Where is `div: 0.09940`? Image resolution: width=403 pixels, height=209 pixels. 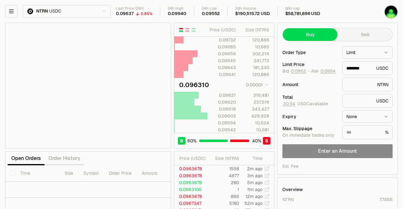
div: 0.09940 is located at coordinates (177, 14).